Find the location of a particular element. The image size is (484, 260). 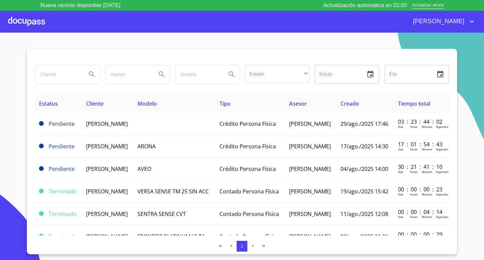

span: Creado is located at coordinates (350, 104).